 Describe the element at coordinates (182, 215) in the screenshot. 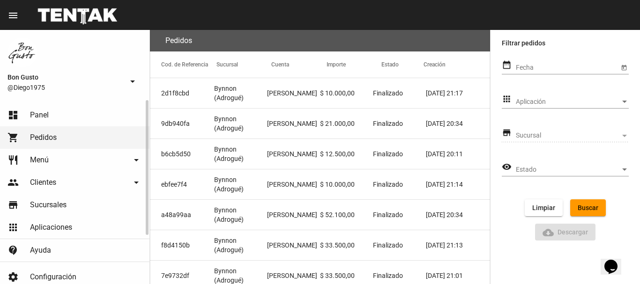

I see `mat-cell: a48a99aa` at that location.